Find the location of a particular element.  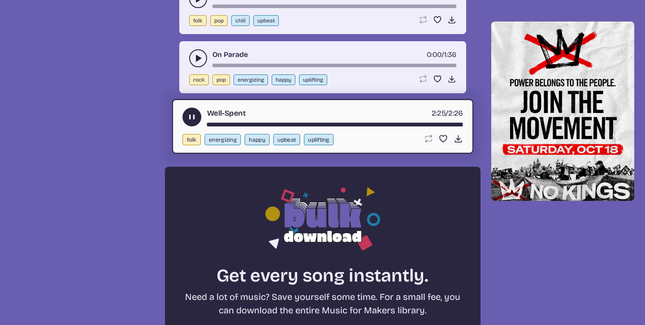

img: Help save our democracy! is located at coordinates (563, 111).